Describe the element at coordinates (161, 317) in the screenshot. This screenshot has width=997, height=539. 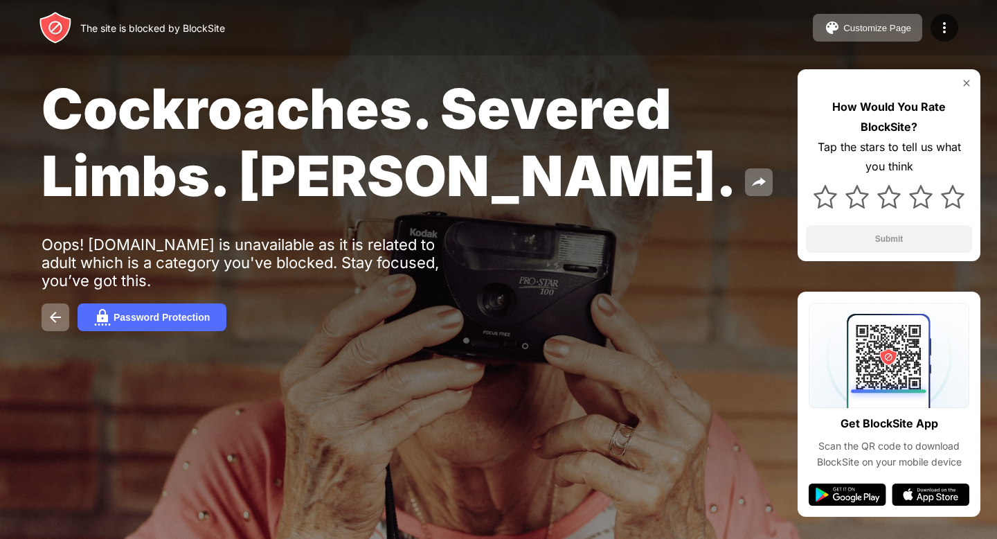
I see `div: Password Protection` at that location.